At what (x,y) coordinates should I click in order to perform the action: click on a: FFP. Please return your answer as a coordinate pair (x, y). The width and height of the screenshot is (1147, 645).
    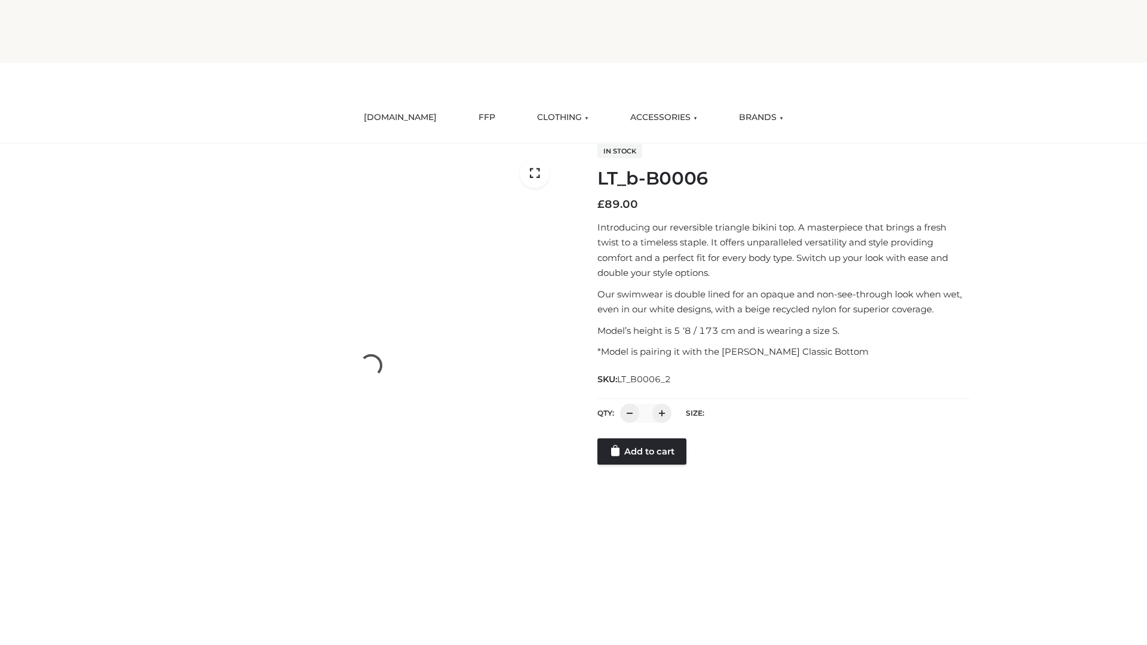
    Looking at the image, I should click on (487, 118).